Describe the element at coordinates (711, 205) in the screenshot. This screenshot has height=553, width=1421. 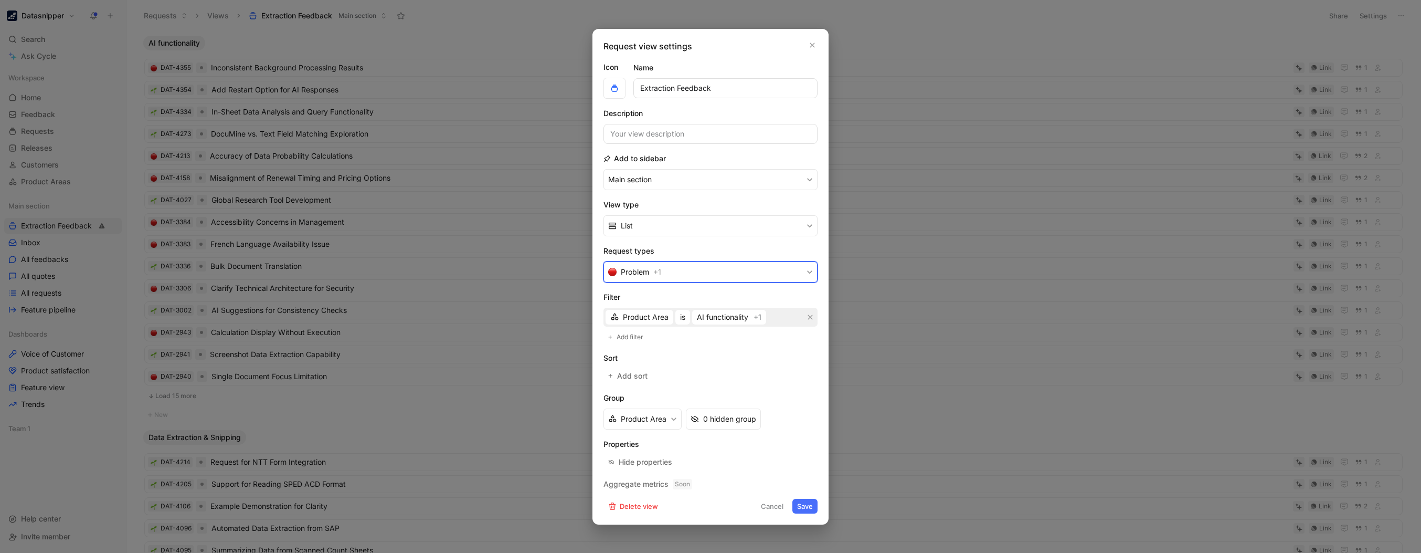
I see `h2: View type` at that location.